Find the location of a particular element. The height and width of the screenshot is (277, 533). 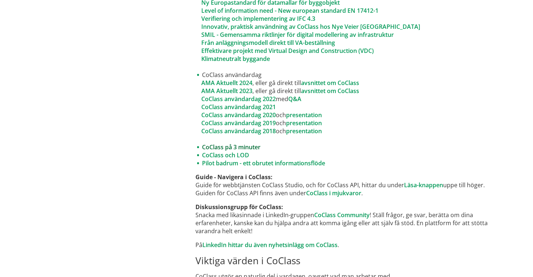

a: Pilot badrum - ett obrutet informationsflöde is located at coordinates (263, 163).